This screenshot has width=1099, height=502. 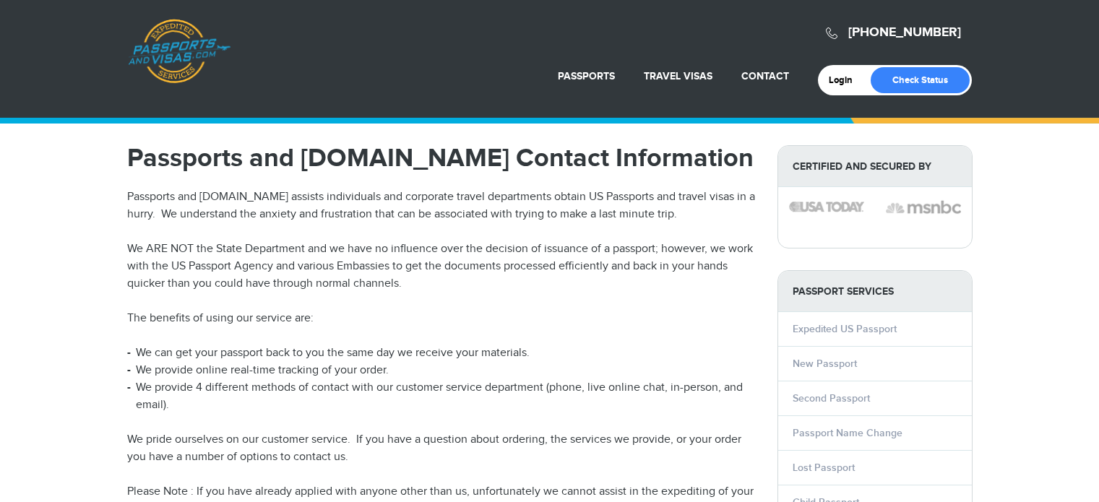 I want to click on p: We pride ourselves on our customer service. If you have a question about ordering, the services w..., so click(x=442, y=449).